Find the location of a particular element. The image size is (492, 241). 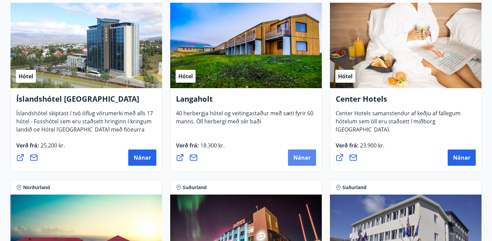

span: Center Hotels samanstendur af keðju af fallegum hótelum sem öll eru staðsett í miðborg [GEOGRAPHI... is located at coordinates (398, 124).